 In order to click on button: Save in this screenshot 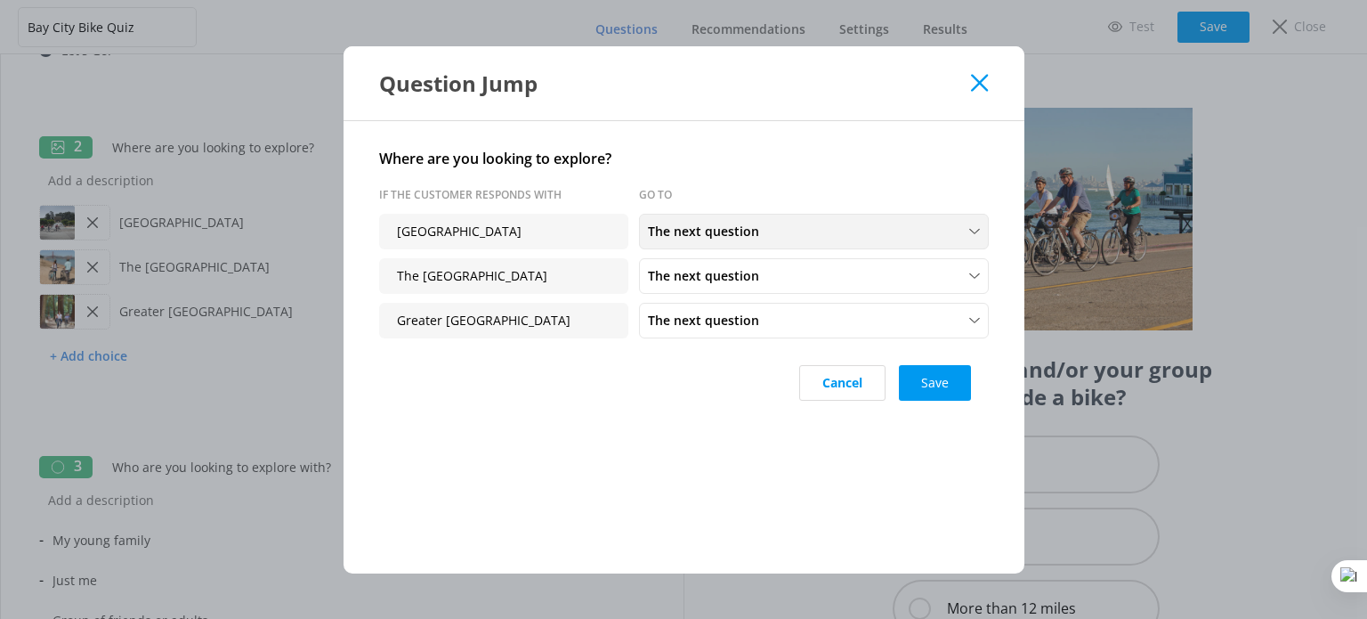, I will do `click(935, 383)`.